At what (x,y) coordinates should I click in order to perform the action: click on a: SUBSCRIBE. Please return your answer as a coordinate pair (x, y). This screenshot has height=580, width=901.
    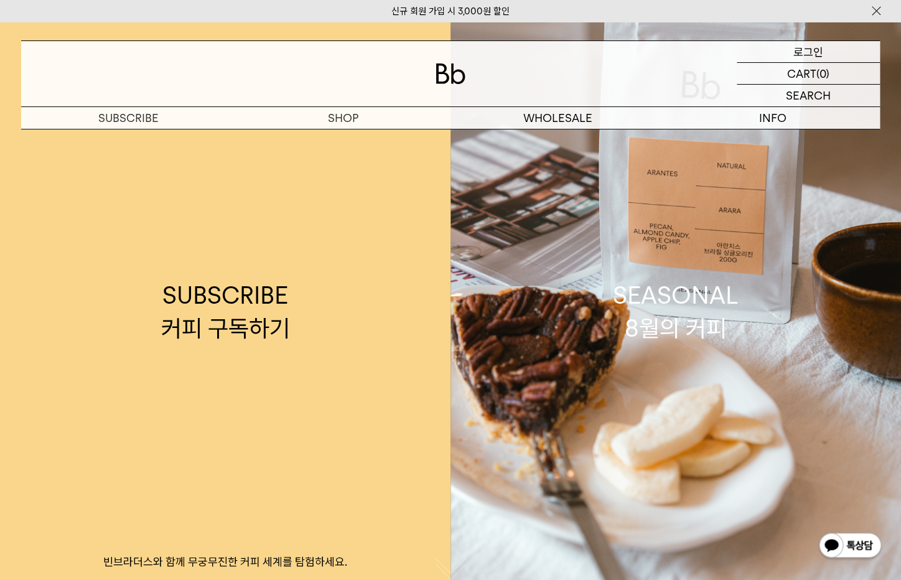
    Looking at the image, I should click on (128, 118).